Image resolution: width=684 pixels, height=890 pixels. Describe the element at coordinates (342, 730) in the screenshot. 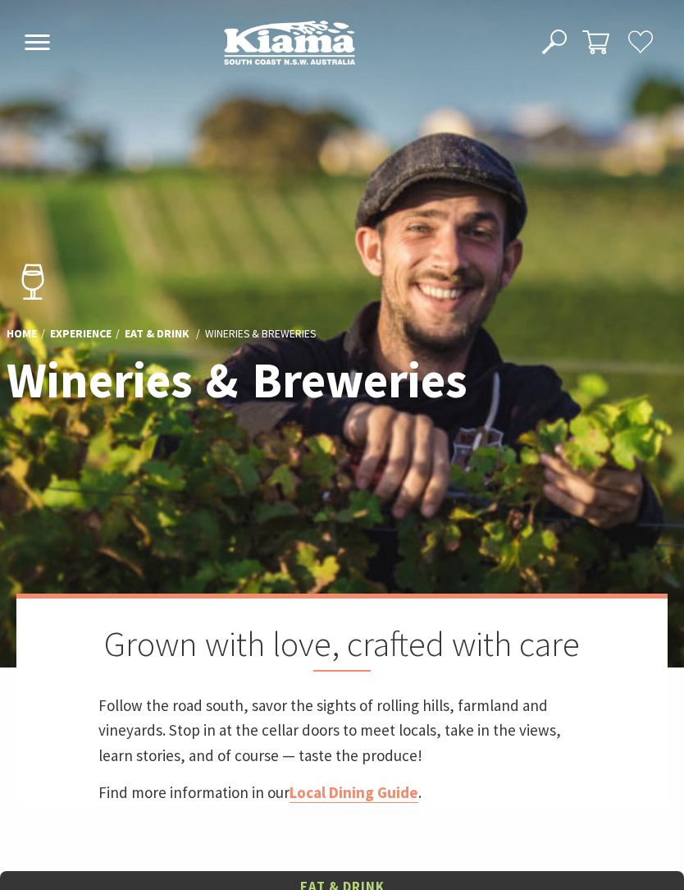

I see `p: Follow the road south, savor the sights of rolling hills, farmland and vineyards. Stop in at the ...` at that location.